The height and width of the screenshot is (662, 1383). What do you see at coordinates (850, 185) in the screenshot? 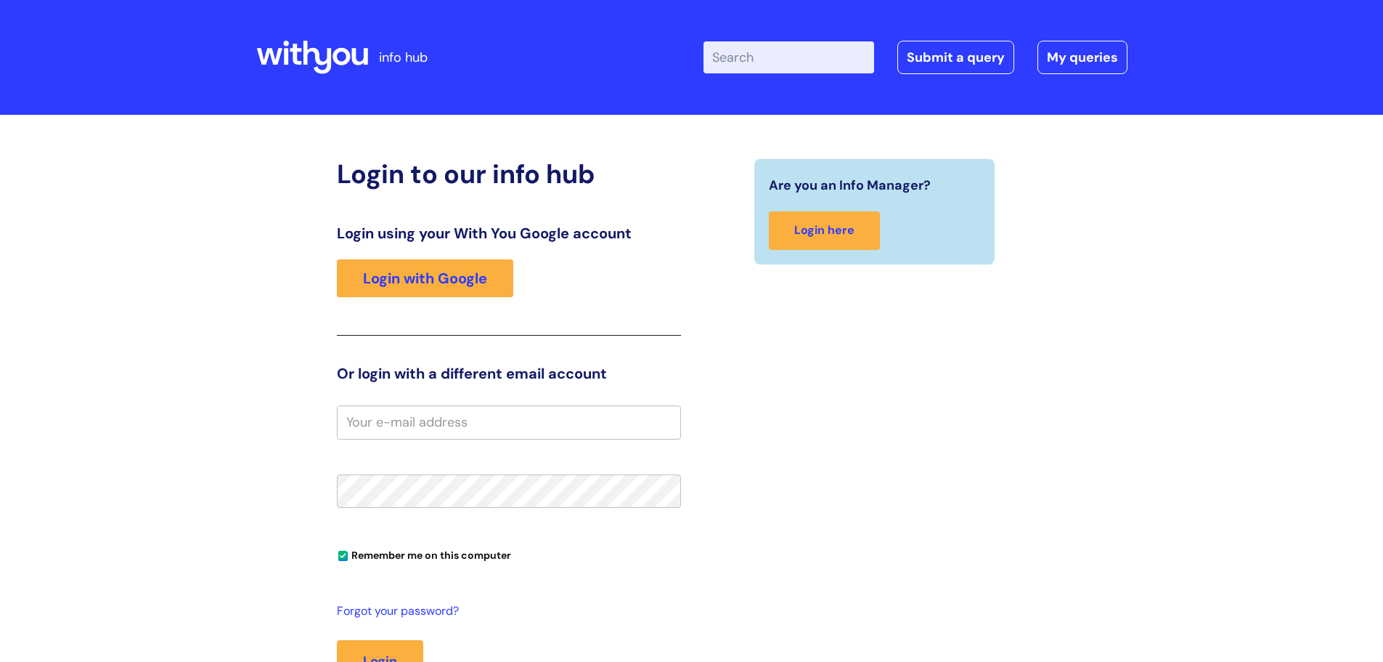
I see `span: Are you an Info Manager?` at bounding box center [850, 185].